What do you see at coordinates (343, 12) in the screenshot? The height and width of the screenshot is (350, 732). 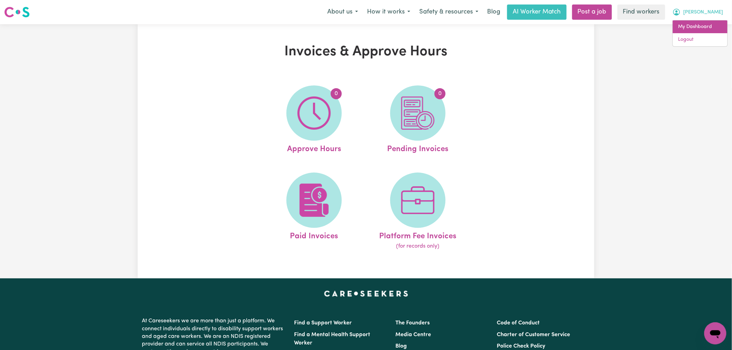 I see `button: About us` at bounding box center [343, 12].